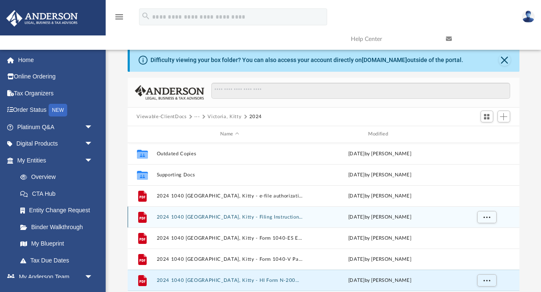  What do you see at coordinates (229, 175) in the screenshot?
I see `button: Supporting Docs` at bounding box center [229, 175].